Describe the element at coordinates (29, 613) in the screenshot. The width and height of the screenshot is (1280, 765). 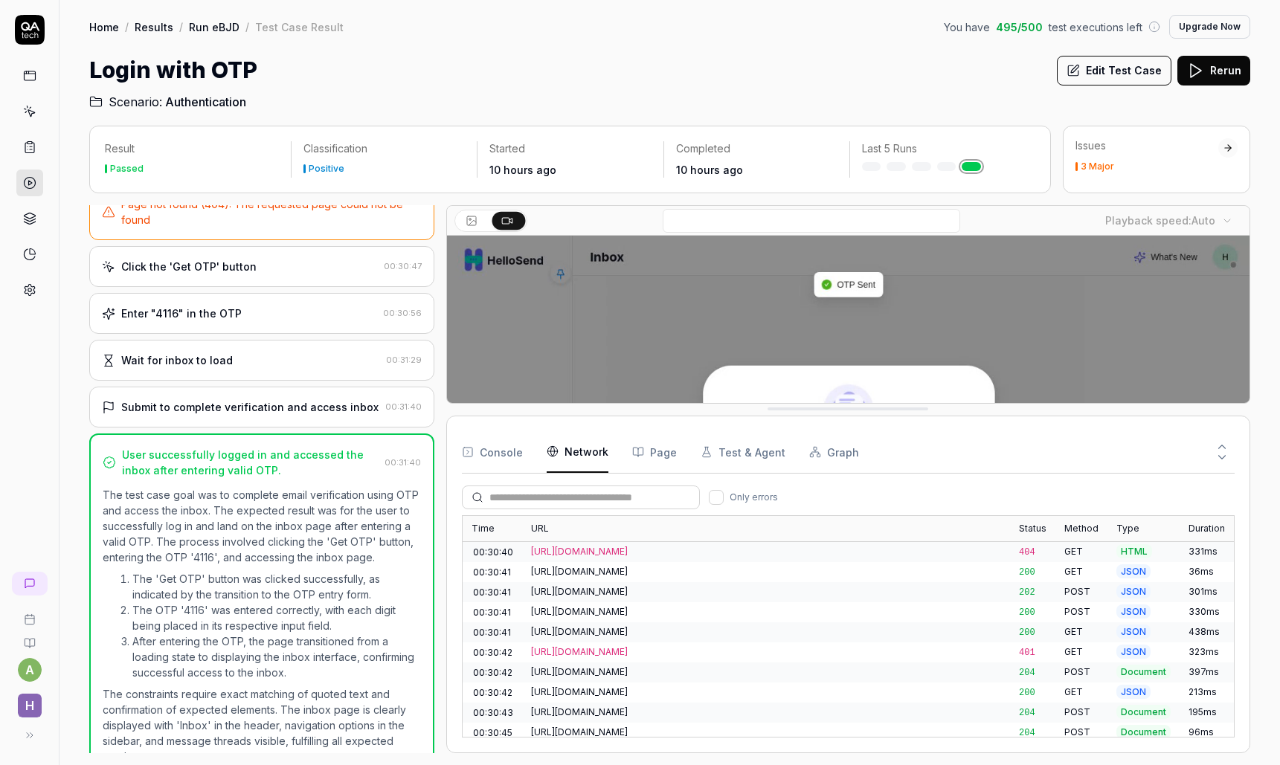
I see `a: Book a call with us` at that location.